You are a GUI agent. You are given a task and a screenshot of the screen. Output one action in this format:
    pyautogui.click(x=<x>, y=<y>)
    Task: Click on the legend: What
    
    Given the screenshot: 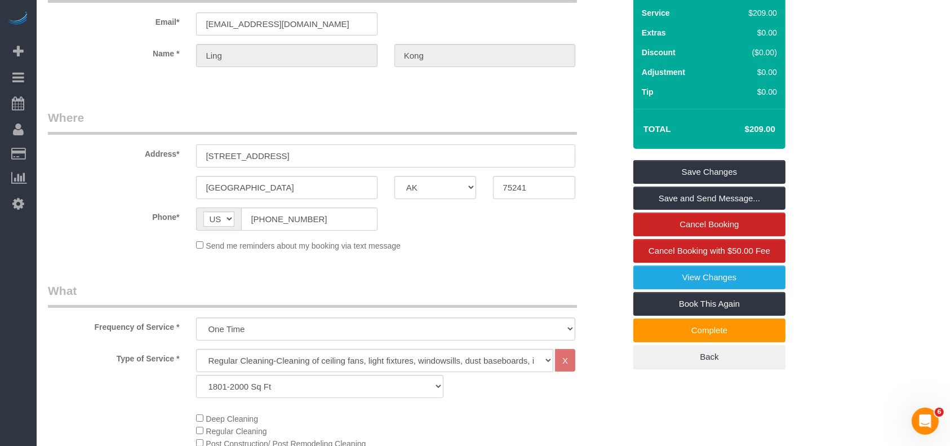 What is the action you would take?
    pyautogui.click(x=312, y=295)
    